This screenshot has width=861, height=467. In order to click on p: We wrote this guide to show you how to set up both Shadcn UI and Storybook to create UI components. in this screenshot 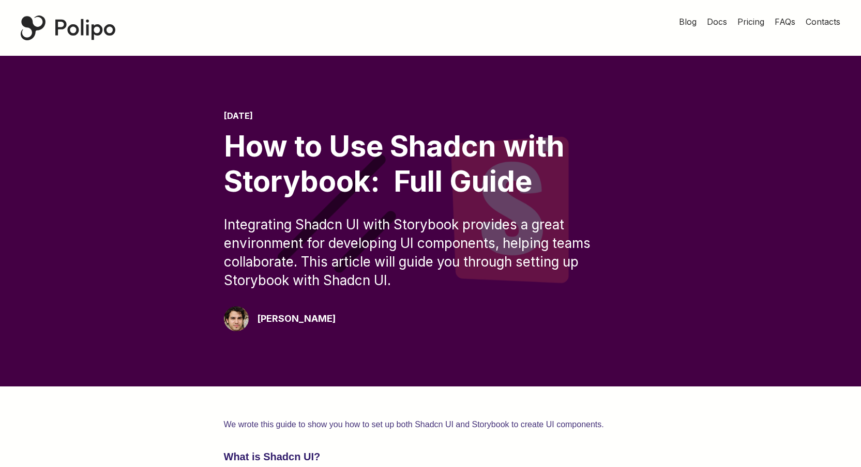, I will do `click(431, 425)`.